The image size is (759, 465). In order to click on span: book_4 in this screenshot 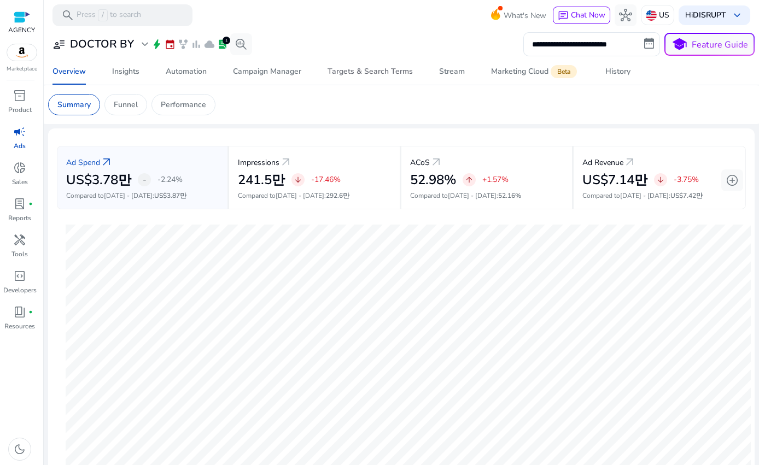, I will do `click(20, 312)`.